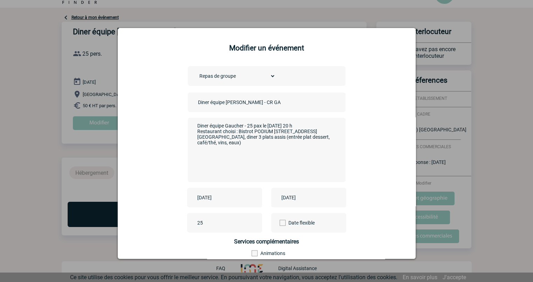 Image resolution: width=533 pixels, height=282 pixels. I want to click on label: Animations, so click(271, 253).